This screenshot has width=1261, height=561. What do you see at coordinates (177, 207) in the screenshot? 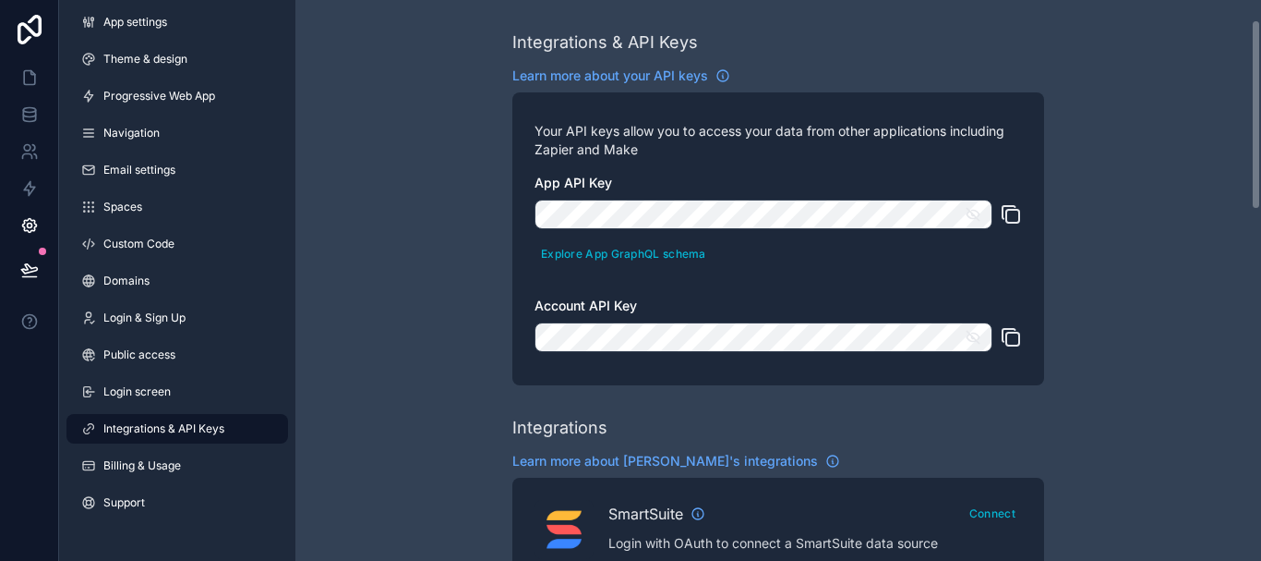
I see `a: Spaces` at bounding box center [177, 207].